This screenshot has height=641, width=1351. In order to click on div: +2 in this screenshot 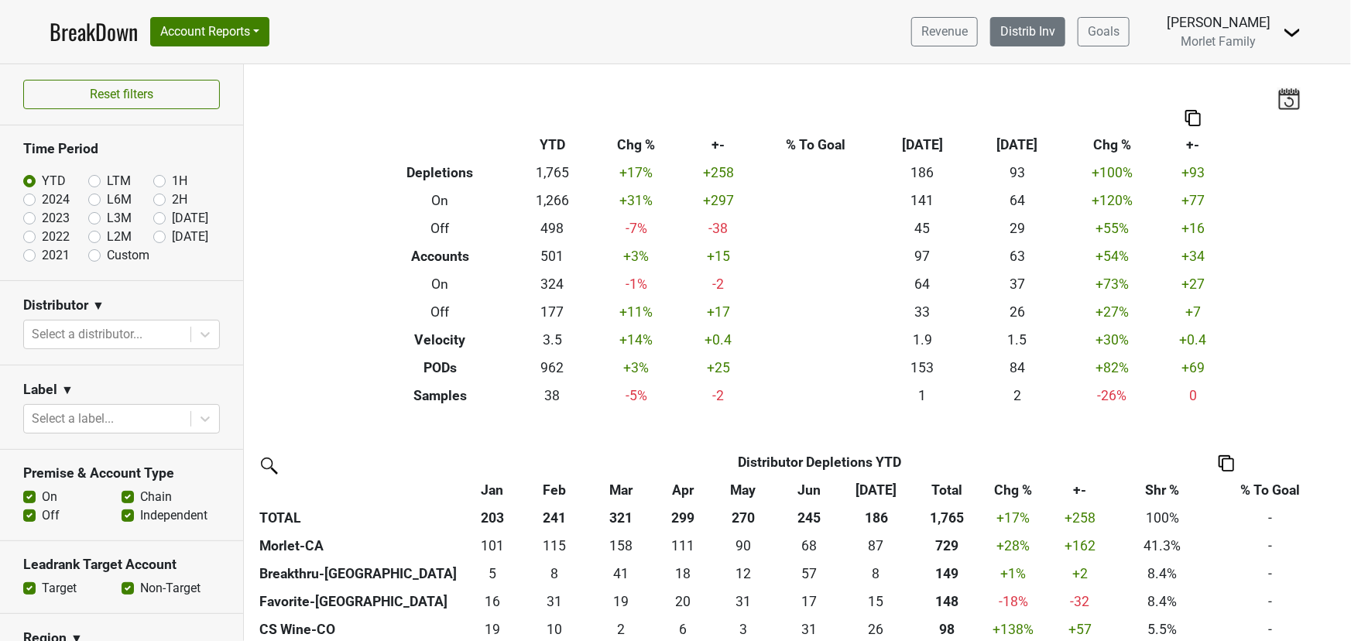, I will do `click(1080, 574)`.